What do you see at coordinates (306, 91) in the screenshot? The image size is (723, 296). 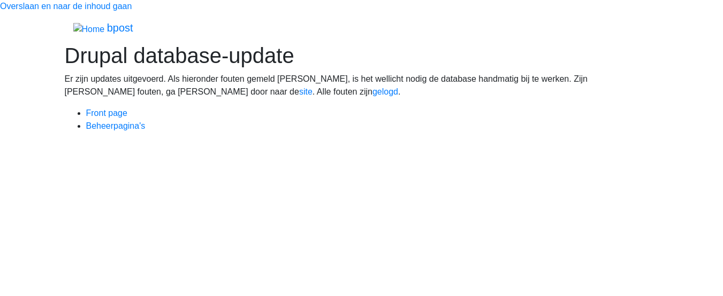 I see `a: site` at bounding box center [306, 91].